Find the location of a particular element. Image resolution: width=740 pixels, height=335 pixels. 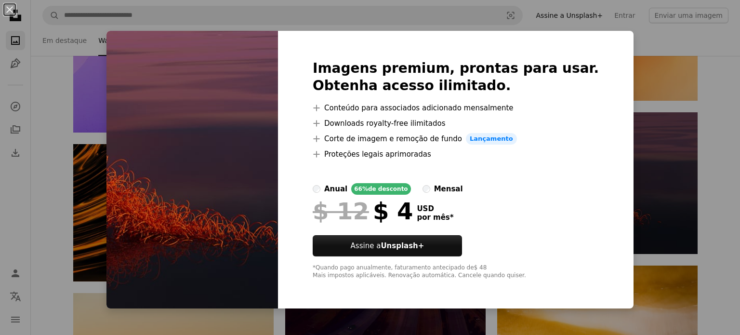

div: 66% de desconto is located at coordinates (381, 189).